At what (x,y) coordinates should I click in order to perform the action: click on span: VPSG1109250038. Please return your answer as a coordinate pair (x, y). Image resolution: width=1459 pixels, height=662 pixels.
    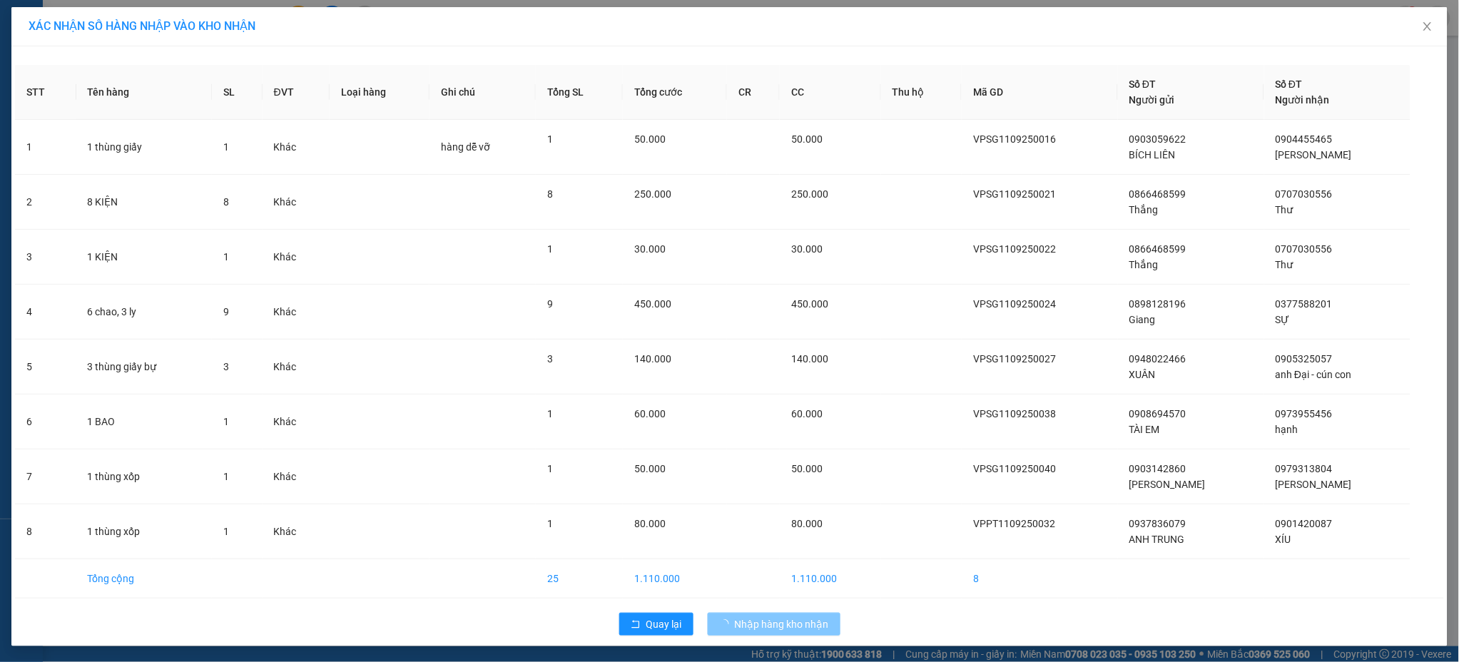
    Looking at the image, I should click on (1014, 414).